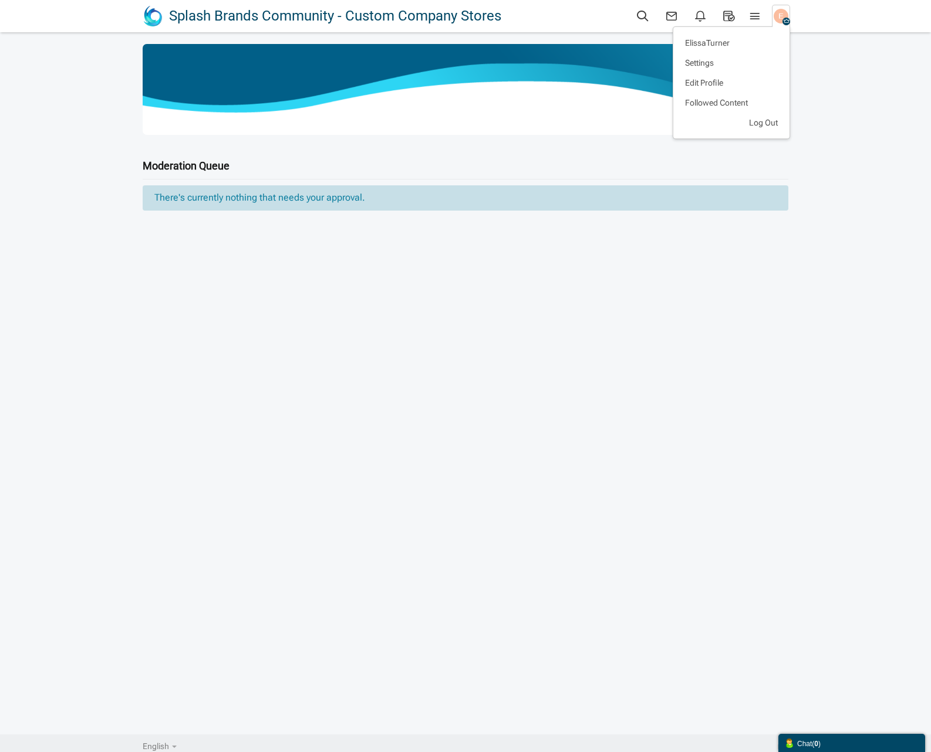 The width and height of the screenshot is (931, 752). Describe the element at coordinates (731, 63) in the screenshot. I see `a: Settings` at that location.